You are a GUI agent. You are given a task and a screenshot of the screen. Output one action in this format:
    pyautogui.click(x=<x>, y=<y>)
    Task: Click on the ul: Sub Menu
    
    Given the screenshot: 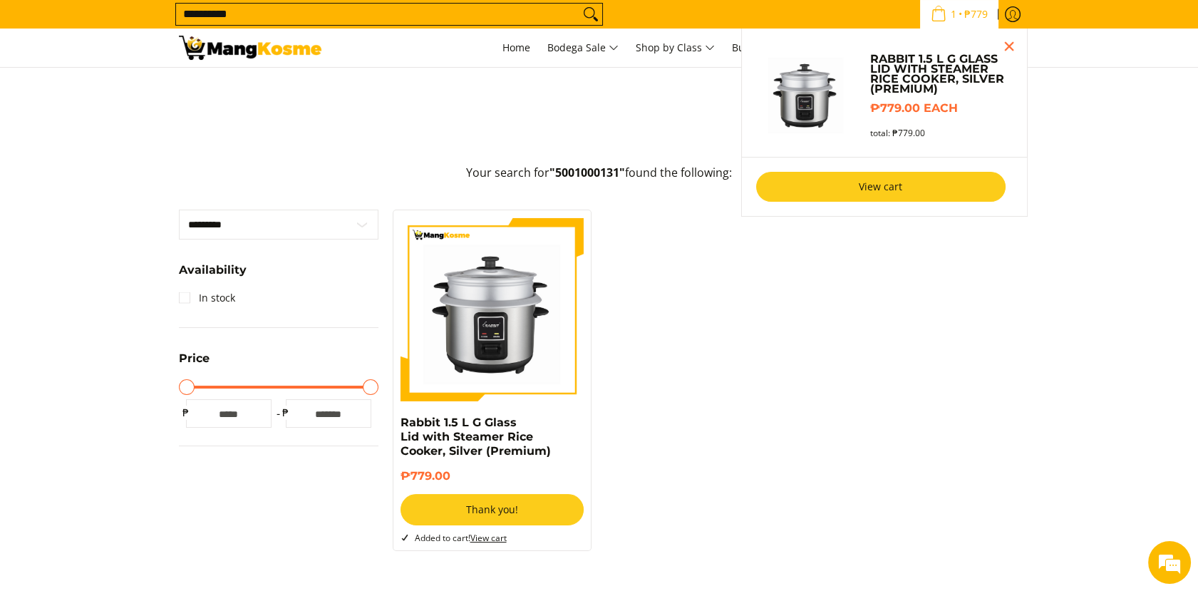 What is the action you would take?
    pyautogui.click(x=884, y=123)
    